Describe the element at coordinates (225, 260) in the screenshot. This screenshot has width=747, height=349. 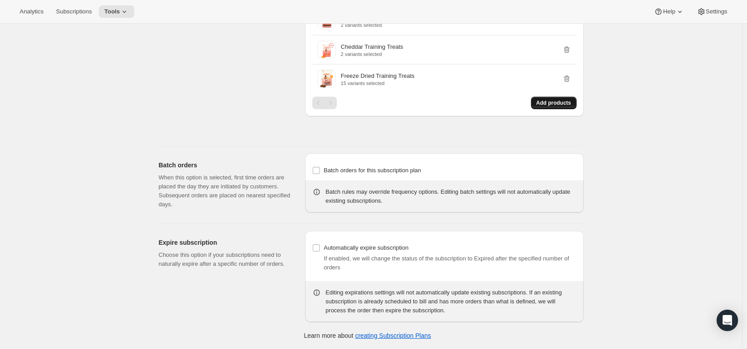
I see `p: Choose this option if your subscriptions need to naturally expire after a specific number of orders.` at that location.